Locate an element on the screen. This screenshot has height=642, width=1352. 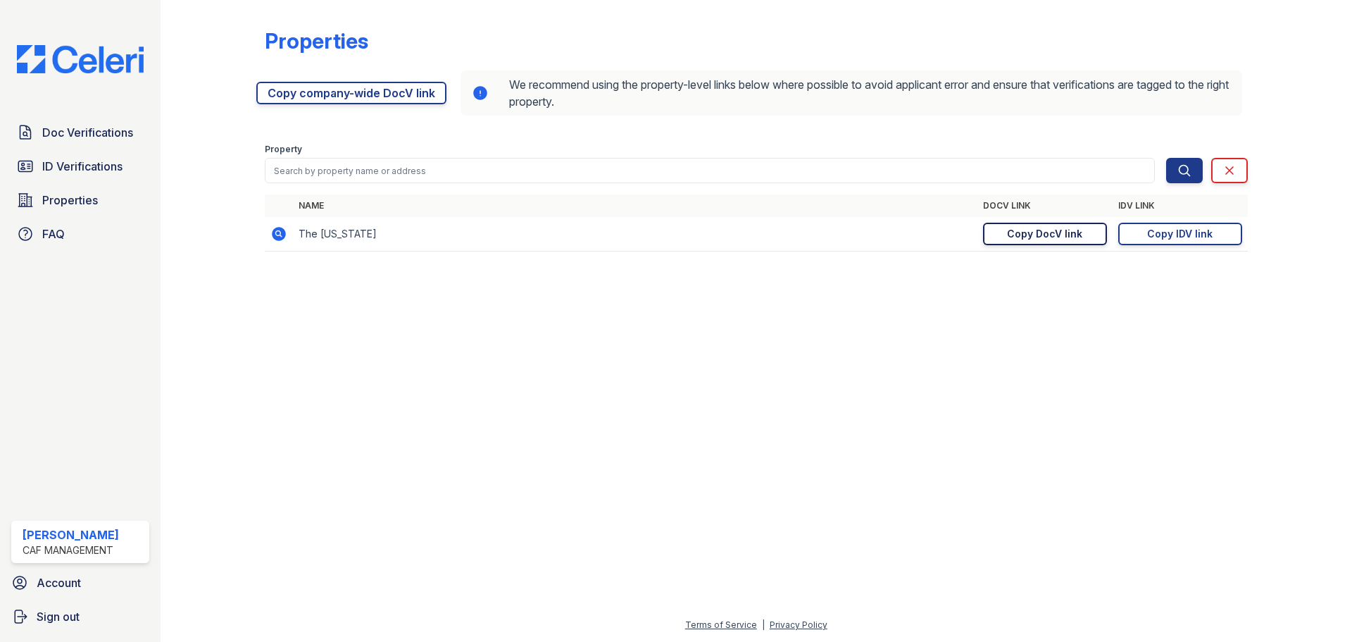
label: Property is located at coordinates (283, 149).